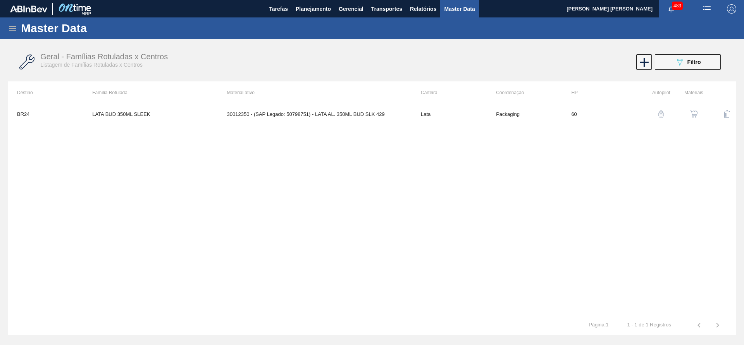 The width and height of the screenshot is (744, 345). I want to click on span: Master Data, so click(459, 9).